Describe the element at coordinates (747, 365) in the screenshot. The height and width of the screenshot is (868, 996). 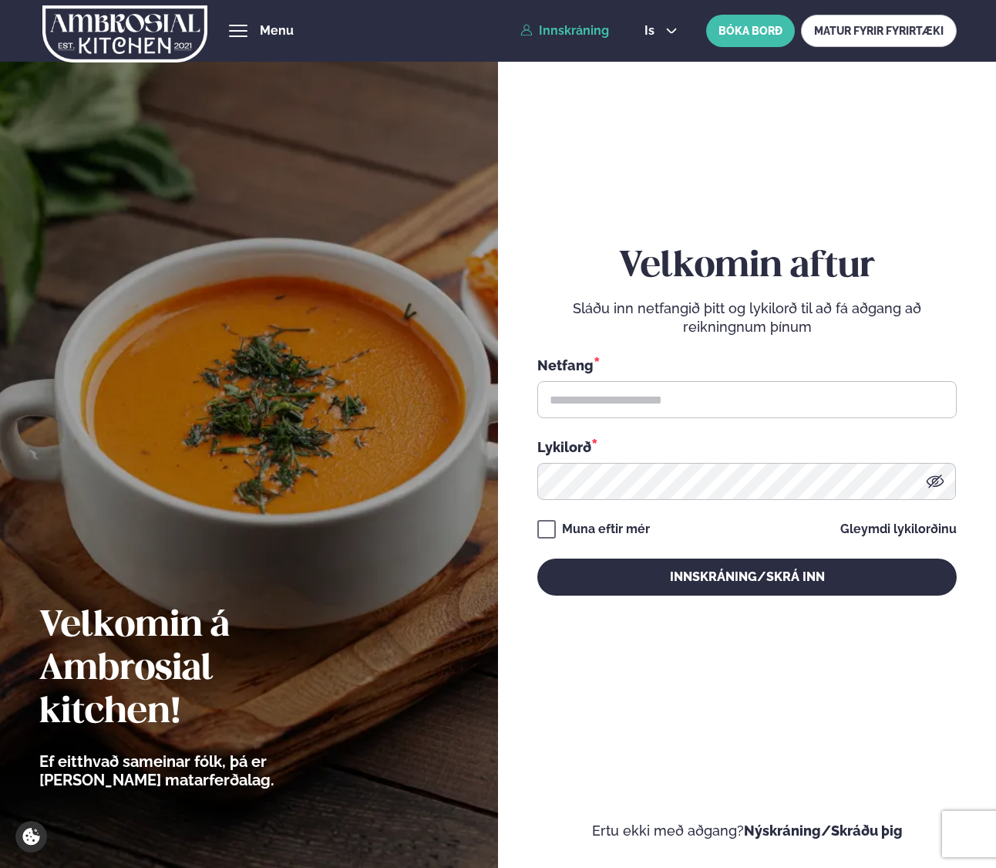
I see `div: Netfang` at that location.